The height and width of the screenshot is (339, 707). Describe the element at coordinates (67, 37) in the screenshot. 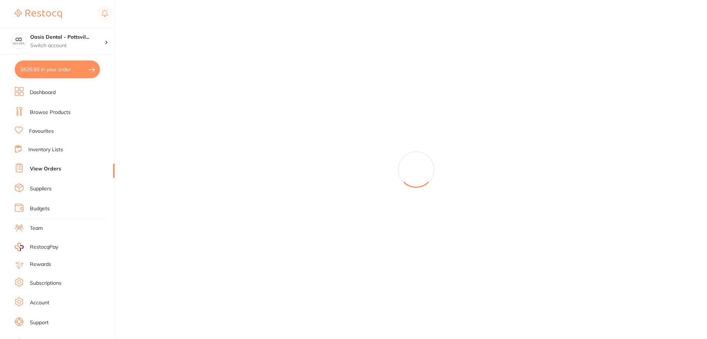

I see `h4: Oasis Dental - Pottsville` at that location.